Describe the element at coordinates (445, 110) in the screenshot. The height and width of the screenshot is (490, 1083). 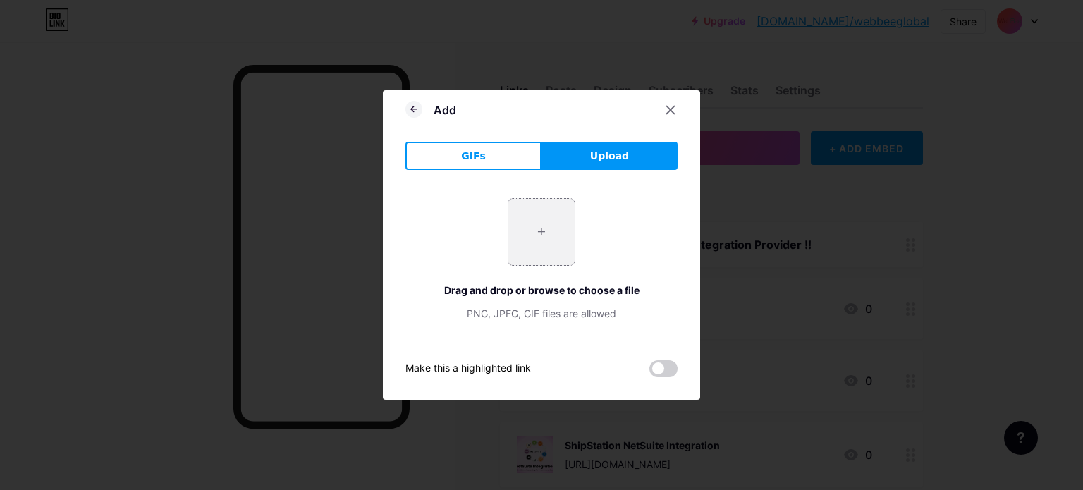
I see `div: Add` at that location.